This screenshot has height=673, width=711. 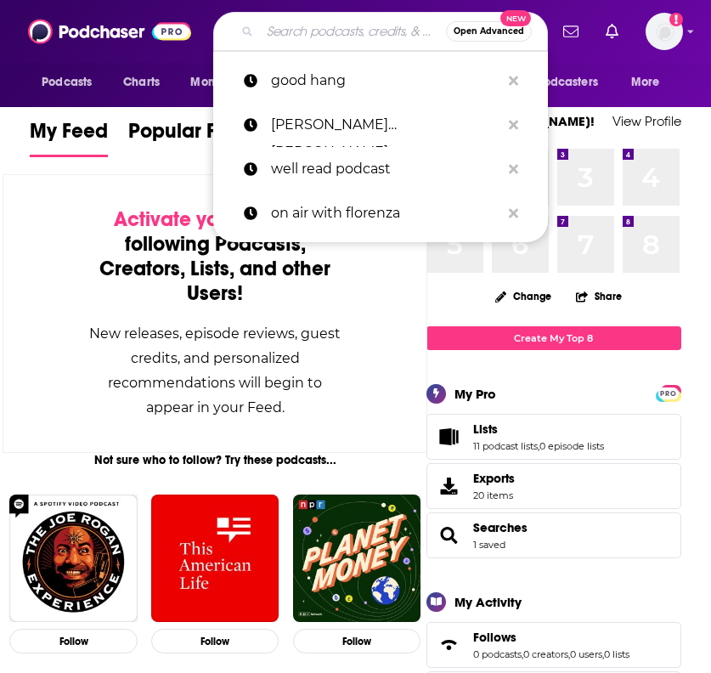 What do you see at coordinates (488, 601) in the screenshot?
I see `div: My Activity` at bounding box center [488, 601].